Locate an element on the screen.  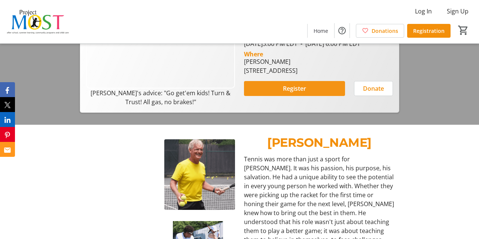
span: Log In is located at coordinates (423, 11).